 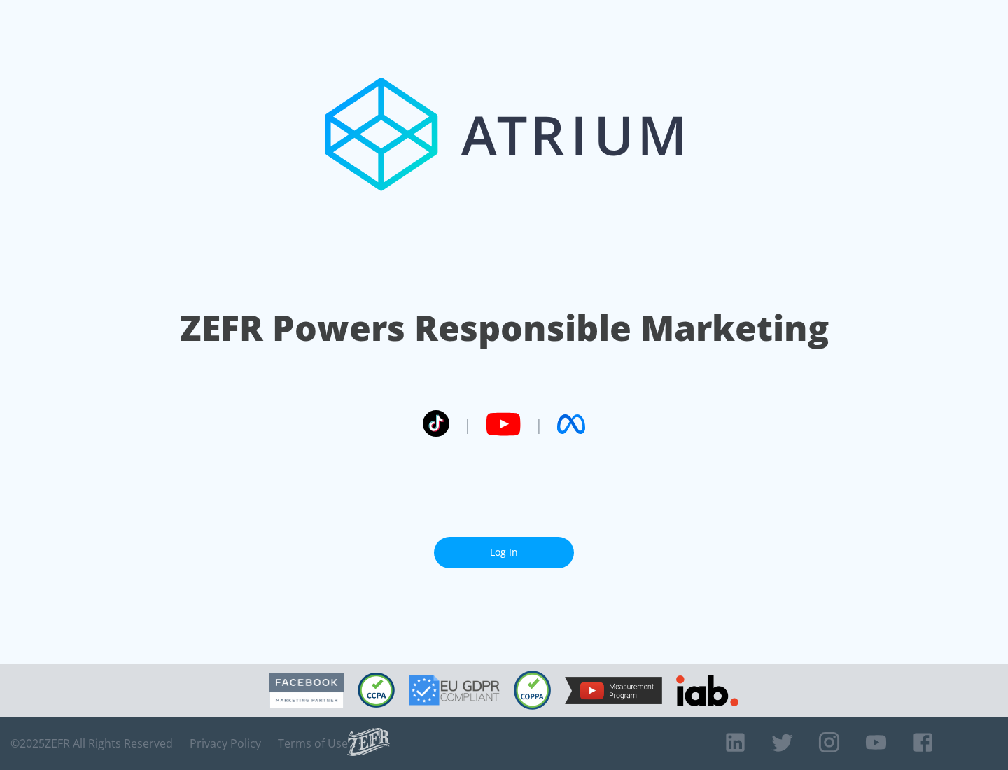 I want to click on a: Terms of Use, so click(x=313, y=743).